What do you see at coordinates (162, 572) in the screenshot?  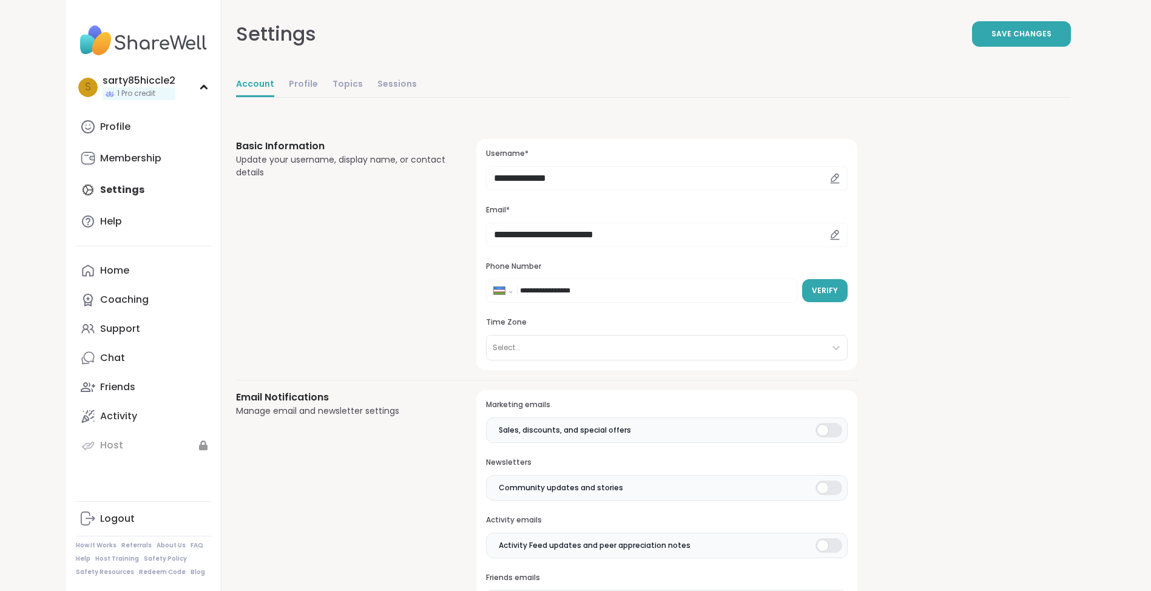 I see `a: Redeem Code` at bounding box center [162, 572].